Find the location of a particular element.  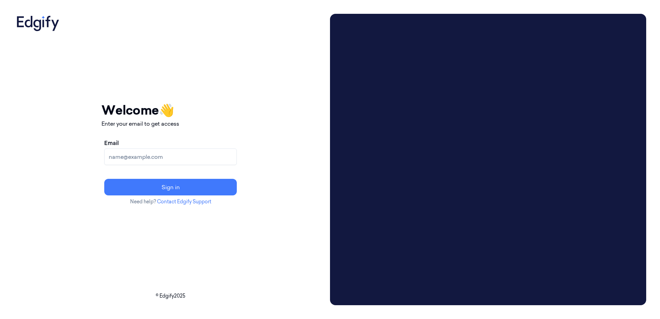

a: Contact Edgify Support is located at coordinates (184, 202).